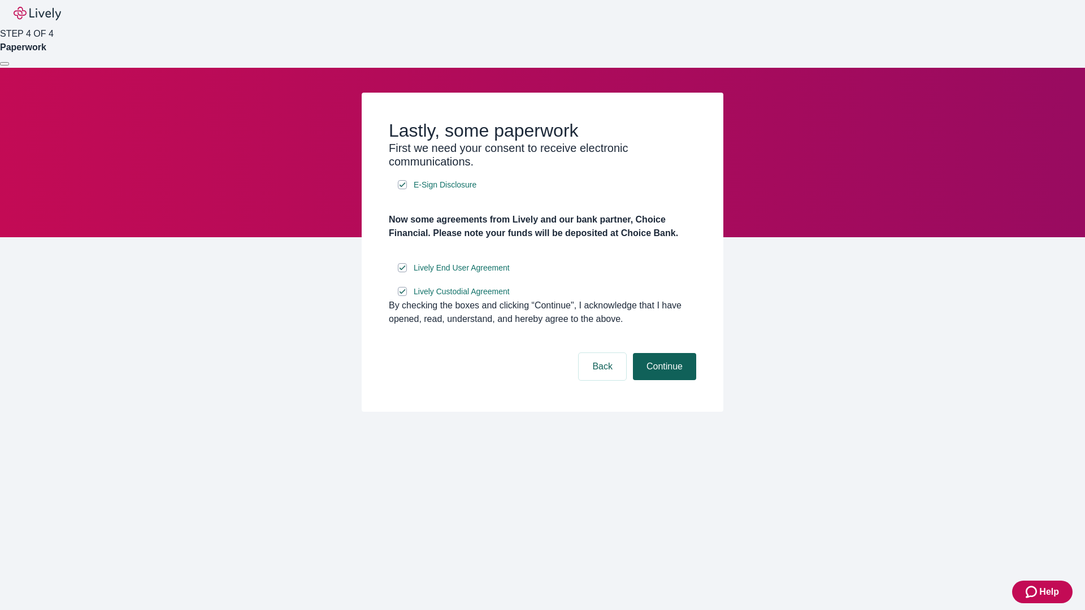  Describe the element at coordinates (1042, 592) in the screenshot. I see `button: Zendesk support iconHelp` at that location.